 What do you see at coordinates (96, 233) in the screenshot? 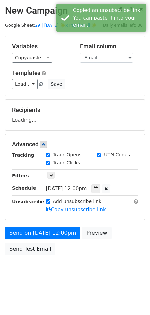
I see `a: Preview` at bounding box center [96, 233].